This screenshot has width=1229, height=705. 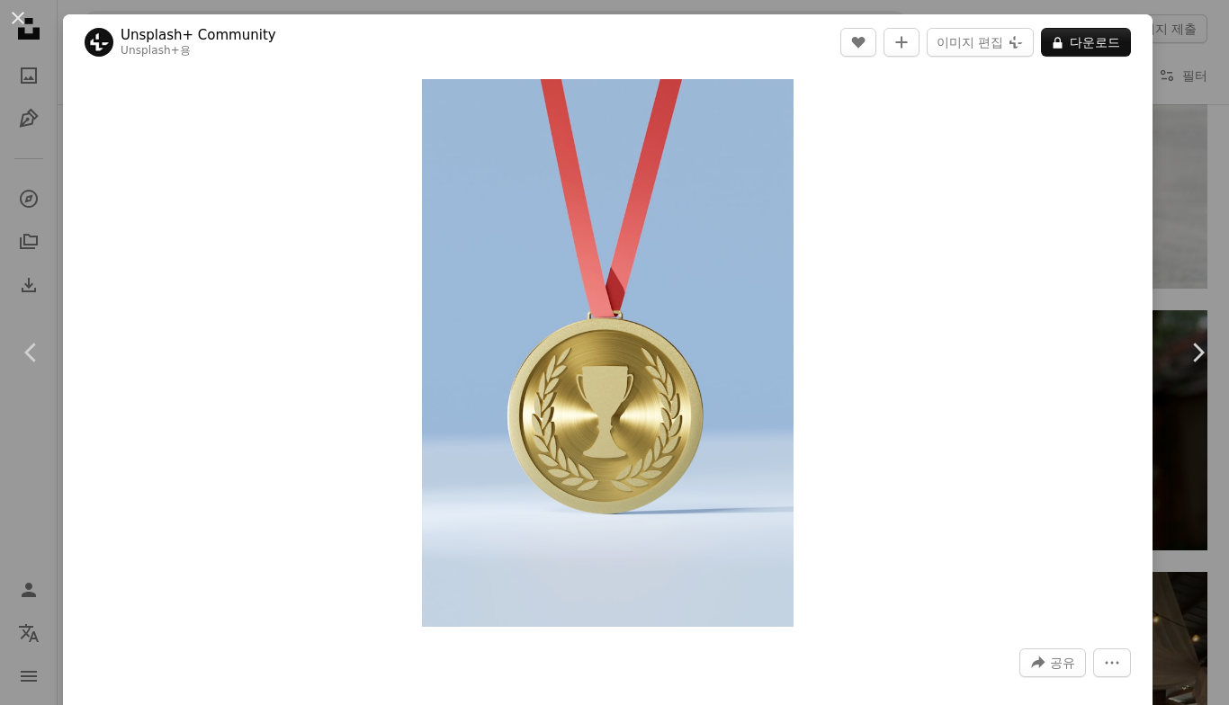 I want to click on button: 컬렉션에 추가, so click(x=901, y=42).